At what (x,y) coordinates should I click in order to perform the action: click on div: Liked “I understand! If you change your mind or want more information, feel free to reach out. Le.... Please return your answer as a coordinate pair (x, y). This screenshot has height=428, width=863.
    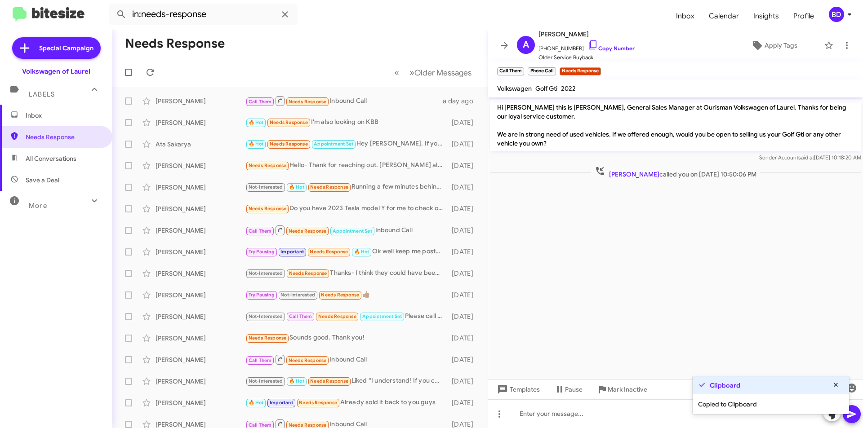
    Looking at the image, I should click on (346, 381).